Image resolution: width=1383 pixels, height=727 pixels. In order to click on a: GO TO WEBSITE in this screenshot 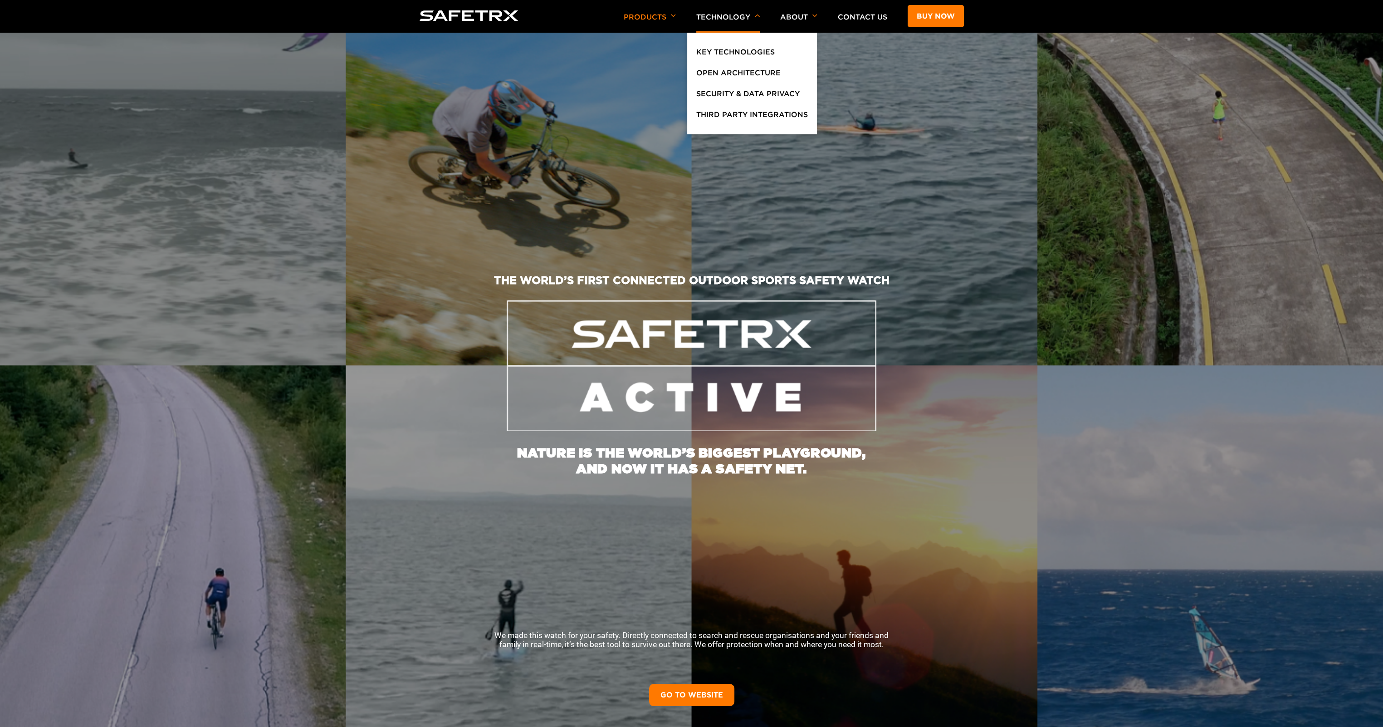, I will do `click(692, 695)`.